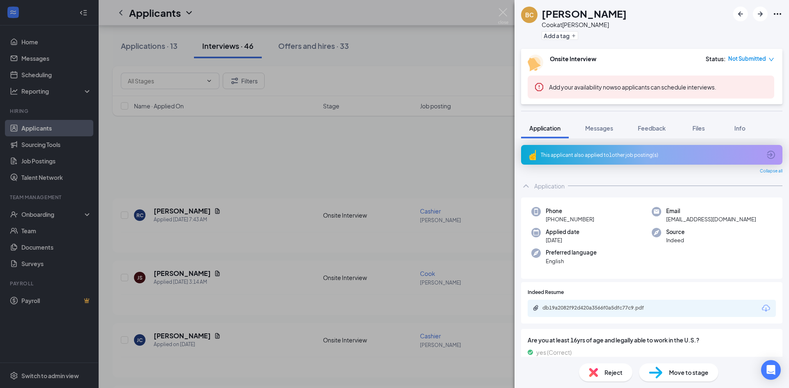 The width and height of the screenshot is (789, 388). I want to click on span: yes (Correct), so click(554, 353).